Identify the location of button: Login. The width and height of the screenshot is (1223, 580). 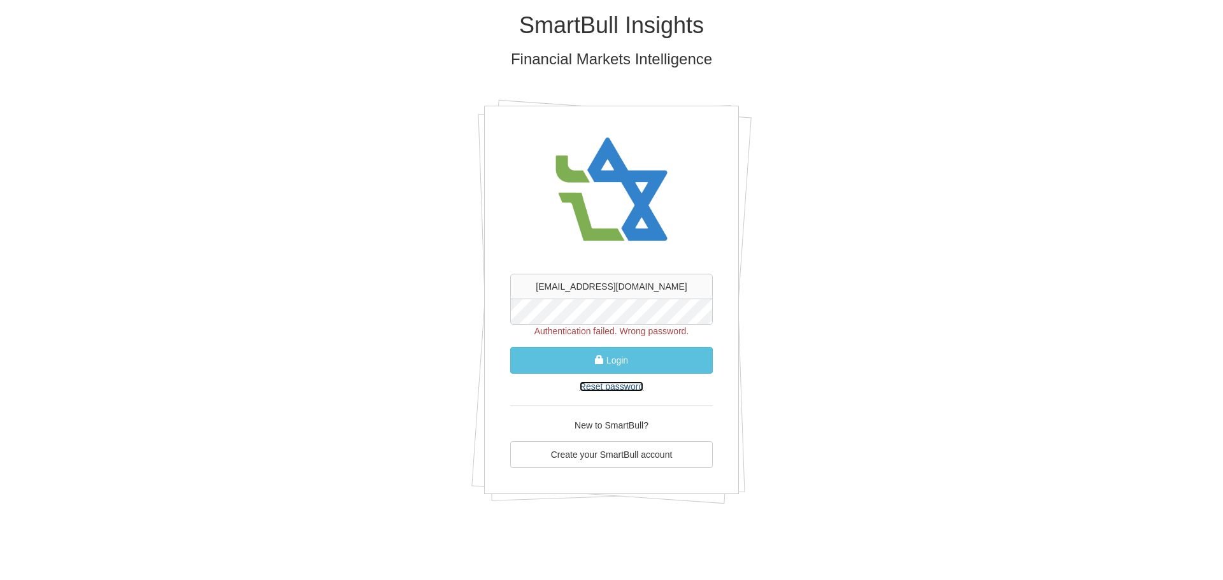
(611, 360).